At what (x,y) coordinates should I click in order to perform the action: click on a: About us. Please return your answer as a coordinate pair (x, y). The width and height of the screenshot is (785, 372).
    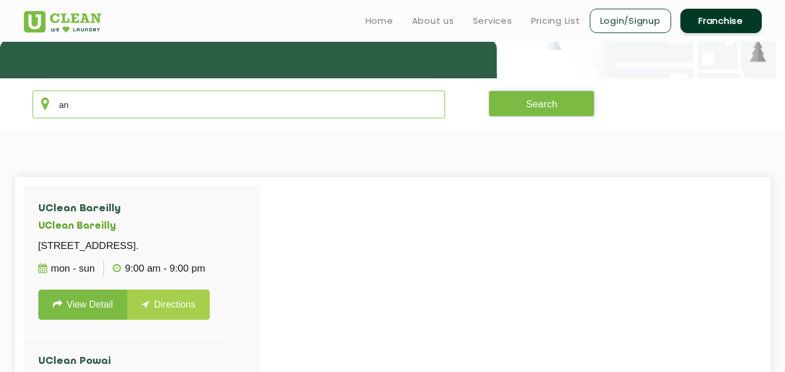
    Looking at the image, I should click on (433, 21).